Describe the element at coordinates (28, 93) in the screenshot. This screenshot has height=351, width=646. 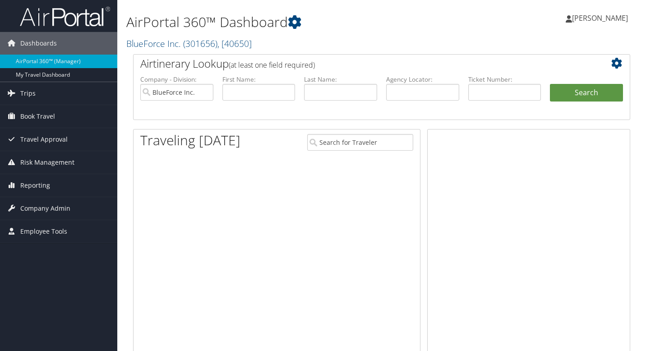
I see `span: Trips` at that location.